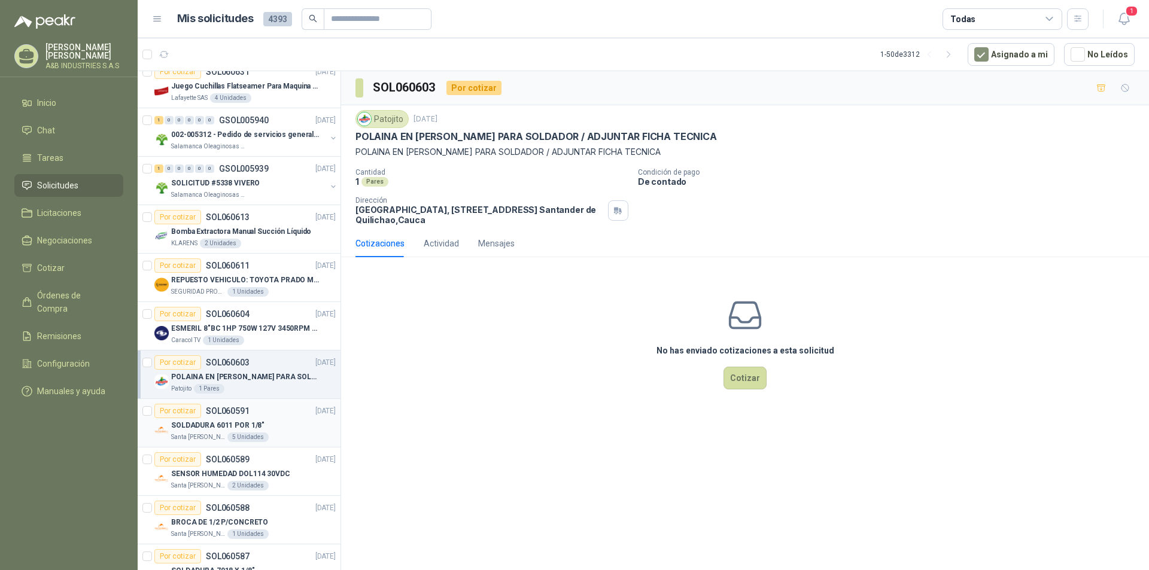 The height and width of the screenshot is (570, 1149). Describe the element at coordinates (1131, 11) in the screenshot. I see `span: 1` at that location.